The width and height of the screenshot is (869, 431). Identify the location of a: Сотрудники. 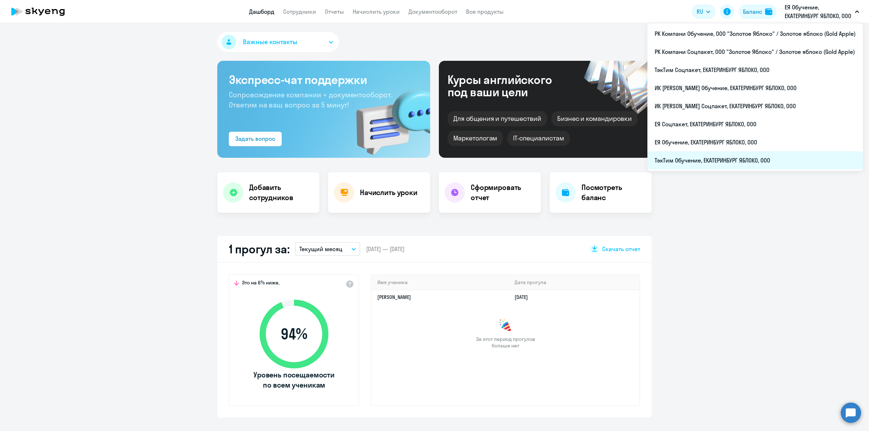
(299, 12).